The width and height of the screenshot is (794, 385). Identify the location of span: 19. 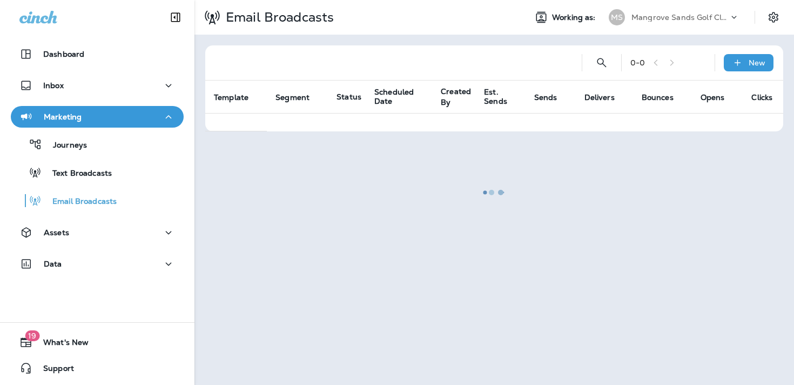
(32, 335).